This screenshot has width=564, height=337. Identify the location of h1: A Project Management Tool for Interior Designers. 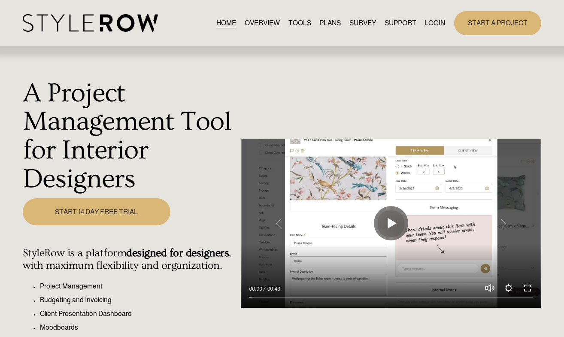
(129, 136).